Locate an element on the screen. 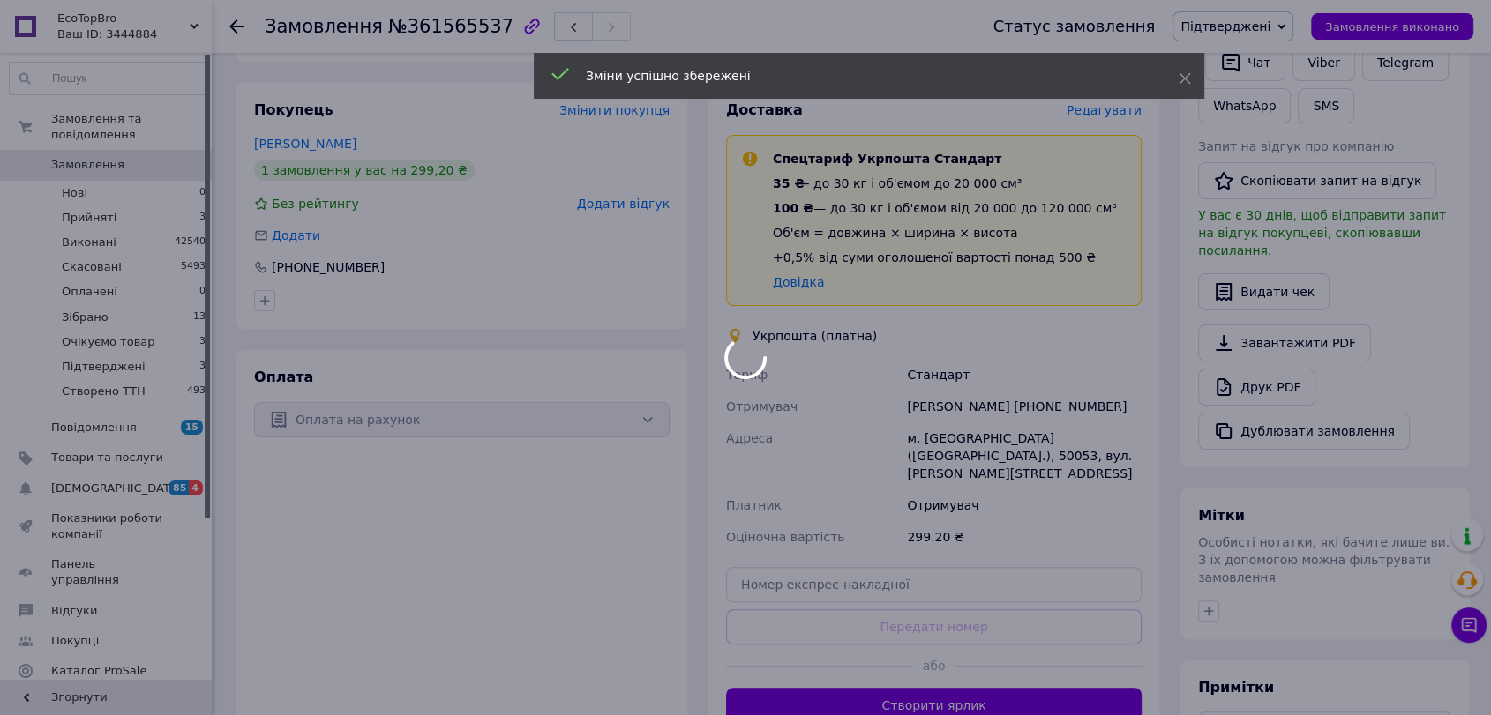 The width and height of the screenshot is (1491, 715). span: Платник is located at coordinates (753, 506).